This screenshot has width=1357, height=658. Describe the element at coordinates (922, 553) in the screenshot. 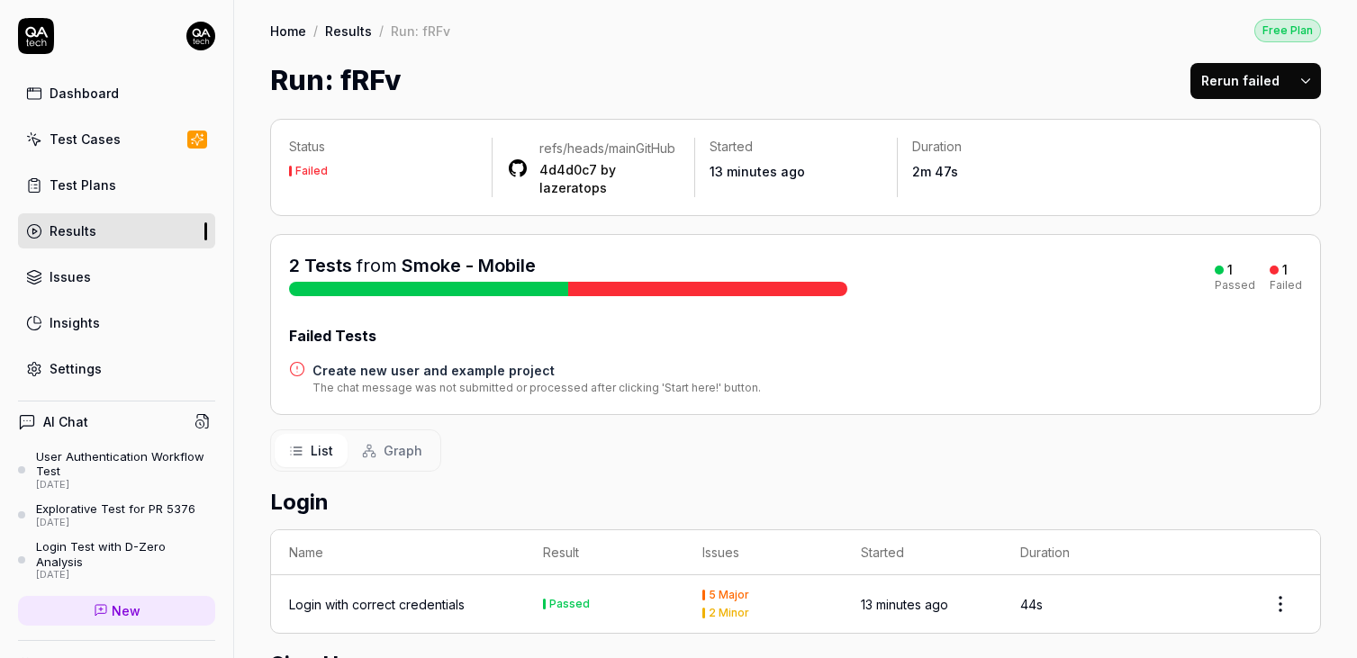

I see `th: Started` at that location.